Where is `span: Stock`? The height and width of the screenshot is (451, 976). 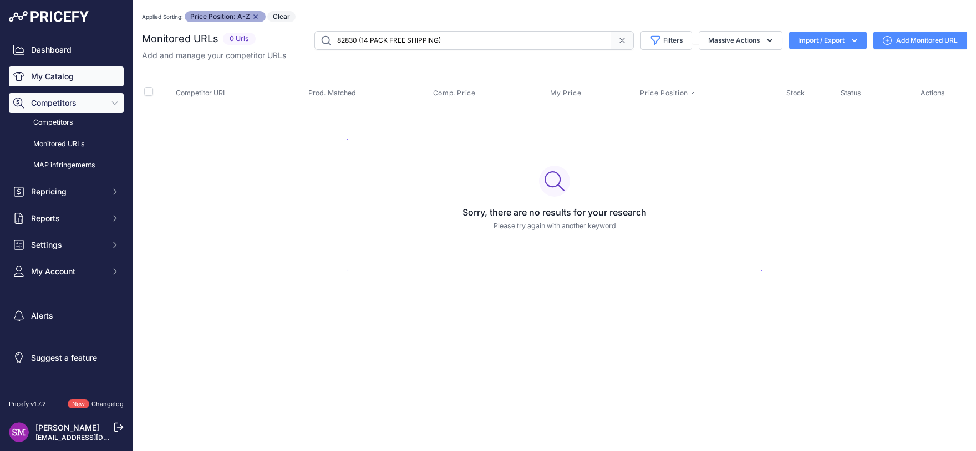 span: Stock is located at coordinates (795, 93).